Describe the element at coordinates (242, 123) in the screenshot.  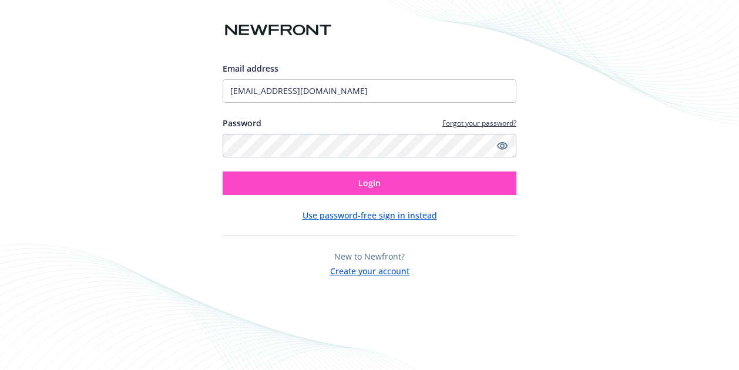
I see `label: Password` at that location.